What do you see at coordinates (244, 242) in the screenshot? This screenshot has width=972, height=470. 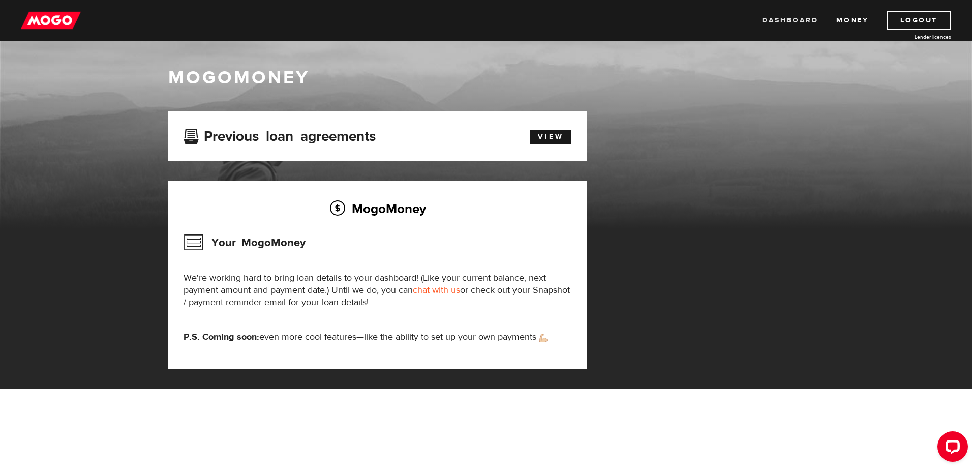 I see `h3: Your MogoMoney` at bounding box center [244, 242].